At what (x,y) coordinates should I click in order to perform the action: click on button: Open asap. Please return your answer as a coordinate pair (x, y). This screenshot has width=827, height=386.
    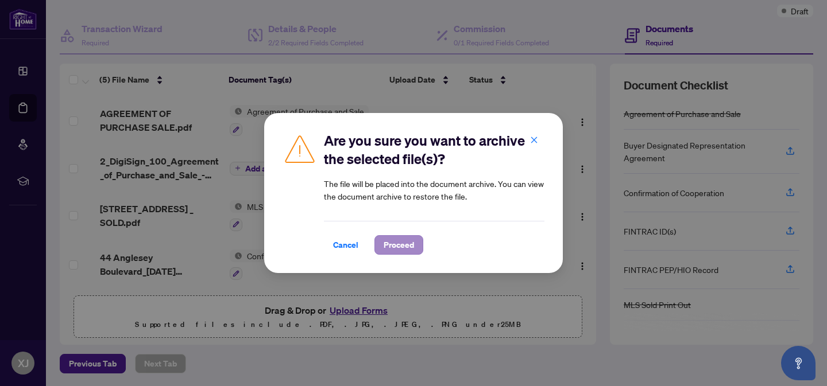
    Looking at the image, I should click on (798, 363).